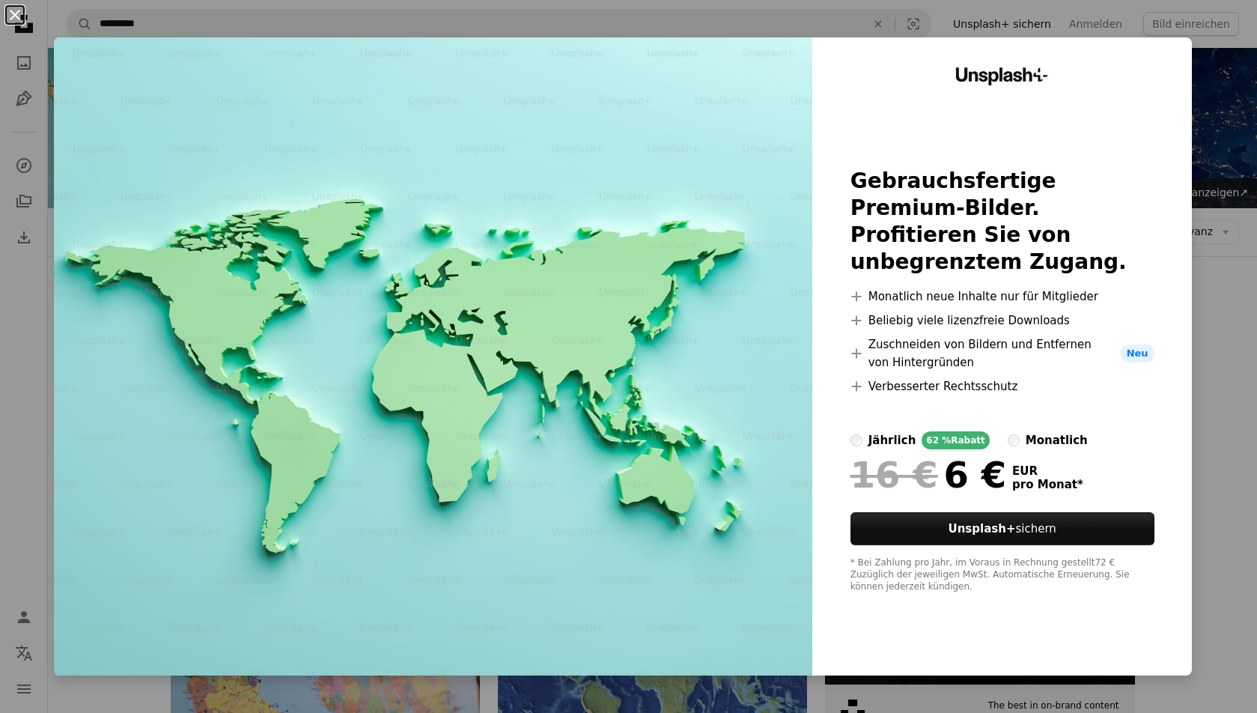  What do you see at coordinates (1056, 440) in the screenshot?
I see `div: monatlich` at bounding box center [1056, 440].